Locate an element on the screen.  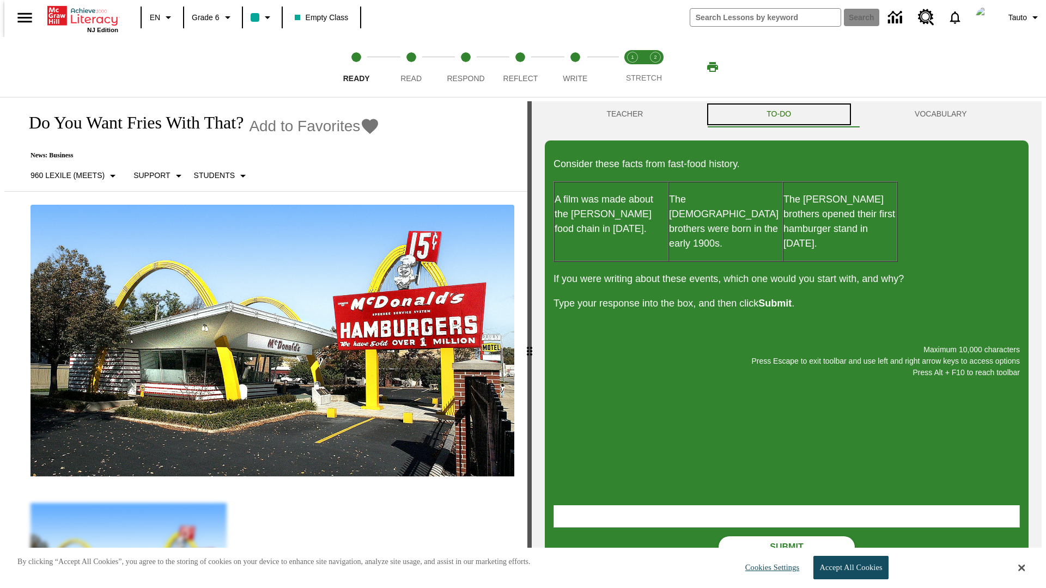
p: Students is located at coordinates (214, 175).